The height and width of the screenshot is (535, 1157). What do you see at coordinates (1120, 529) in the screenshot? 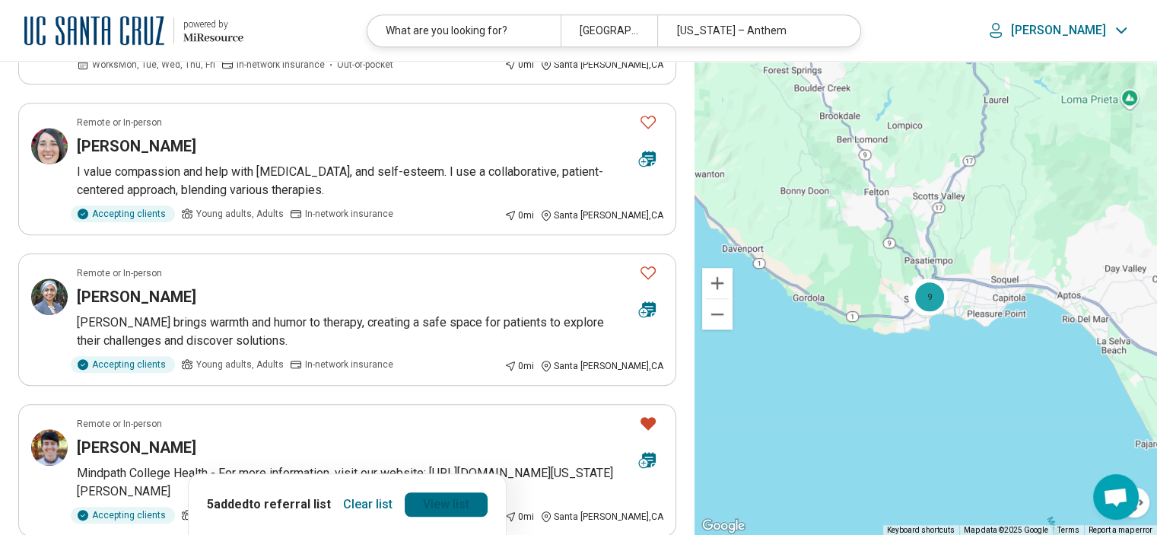
I see `a: Report a map error` at bounding box center [1120, 529].